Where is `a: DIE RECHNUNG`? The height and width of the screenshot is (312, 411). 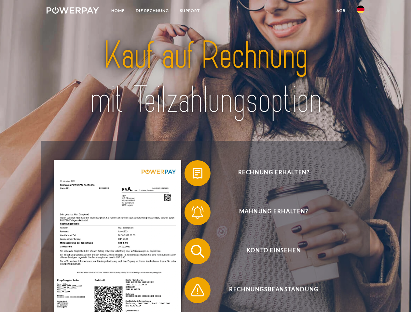 a: DIE RECHNUNG is located at coordinates (152, 11).